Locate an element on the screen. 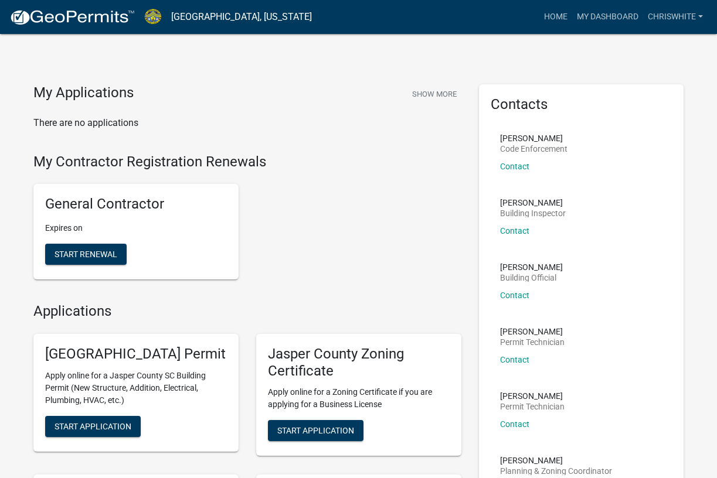 This screenshot has height=478, width=717. button: Show More is located at coordinates (434, 94).